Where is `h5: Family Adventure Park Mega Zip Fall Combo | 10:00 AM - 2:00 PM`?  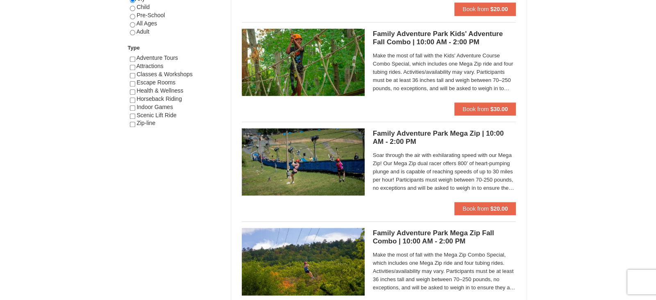 h5: Family Adventure Park Mega Zip Fall Combo | 10:00 AM - 2:00 PM is located at coordinates (444, 237).